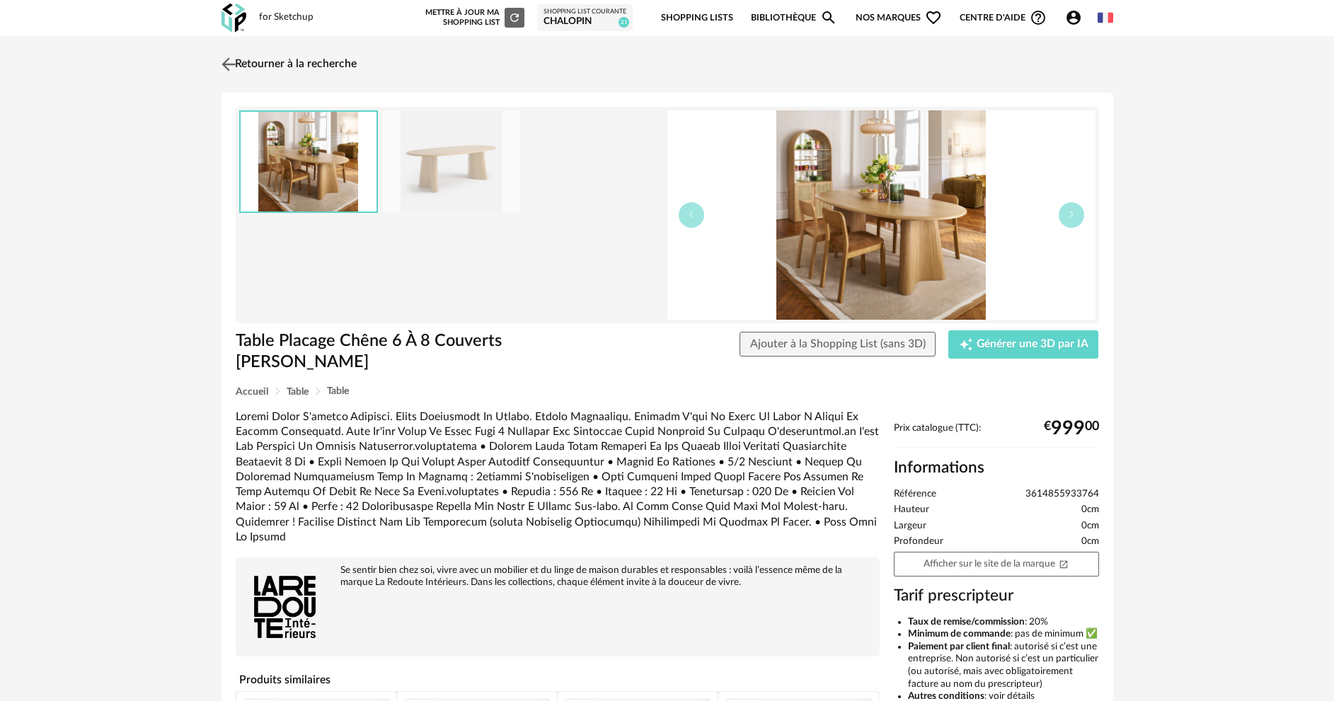  I want to click on span: Heart Outline icon, so click(933, 18).